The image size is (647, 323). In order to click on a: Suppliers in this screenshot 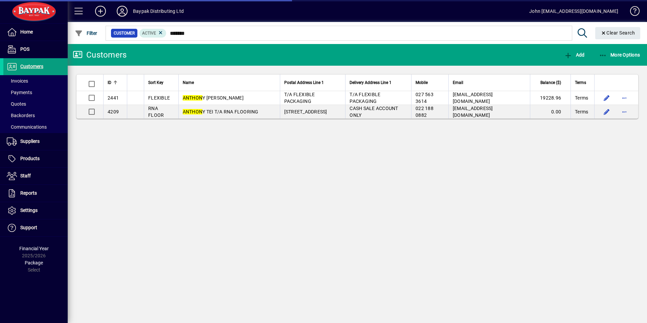, I will do `click(36, 141)`.